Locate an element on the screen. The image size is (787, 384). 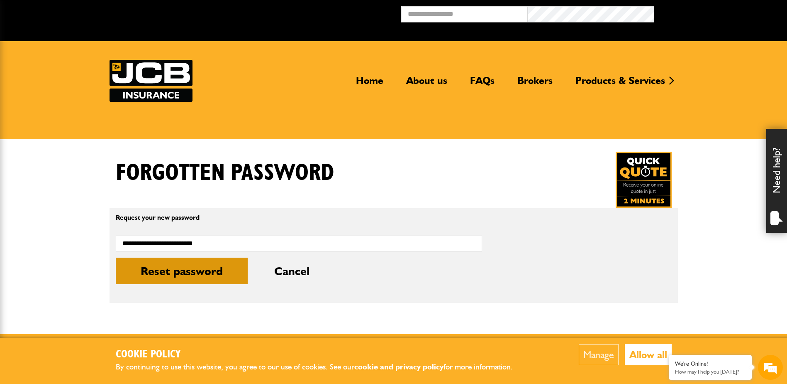
h2: Cookie Policy is located at coordinates (321, 354).